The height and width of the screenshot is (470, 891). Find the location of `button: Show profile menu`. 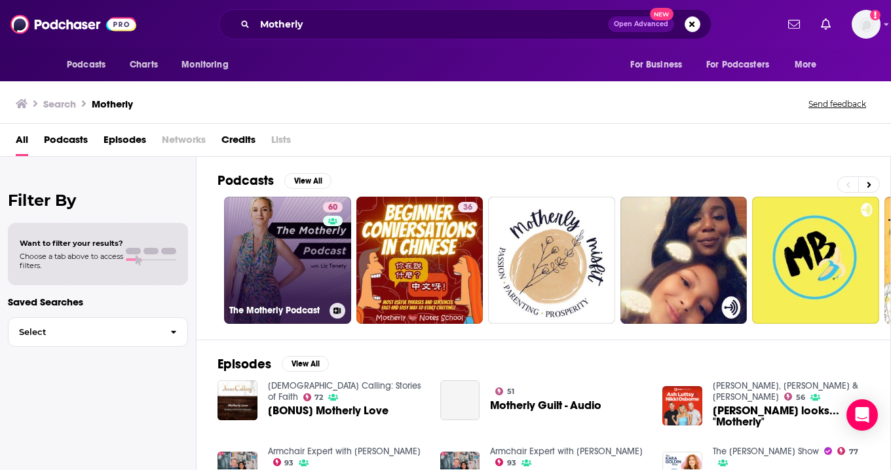

button: Show profile menu is located at coordinates (866, 24).